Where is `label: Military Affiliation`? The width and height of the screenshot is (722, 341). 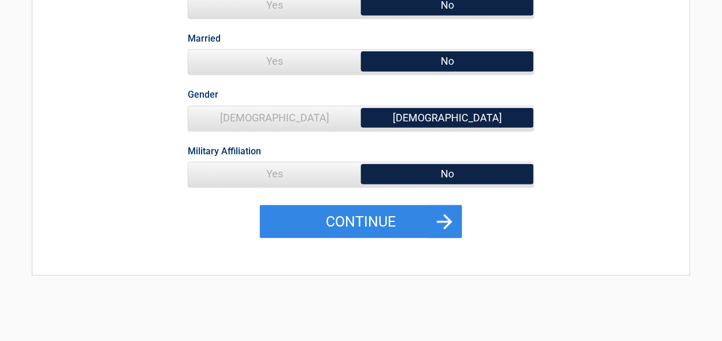
label: Military Affiliation is located at coordinates (224, 151).